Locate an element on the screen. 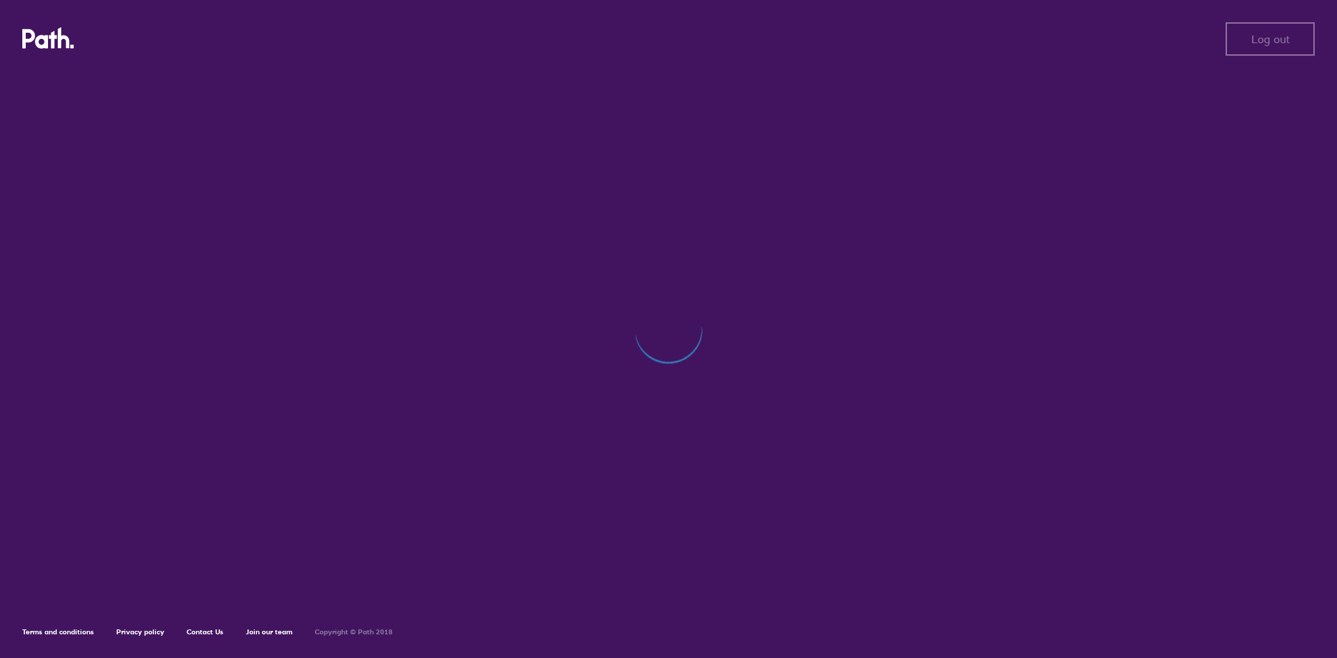  a: Privacy policy is located at coordinates (140, 632).